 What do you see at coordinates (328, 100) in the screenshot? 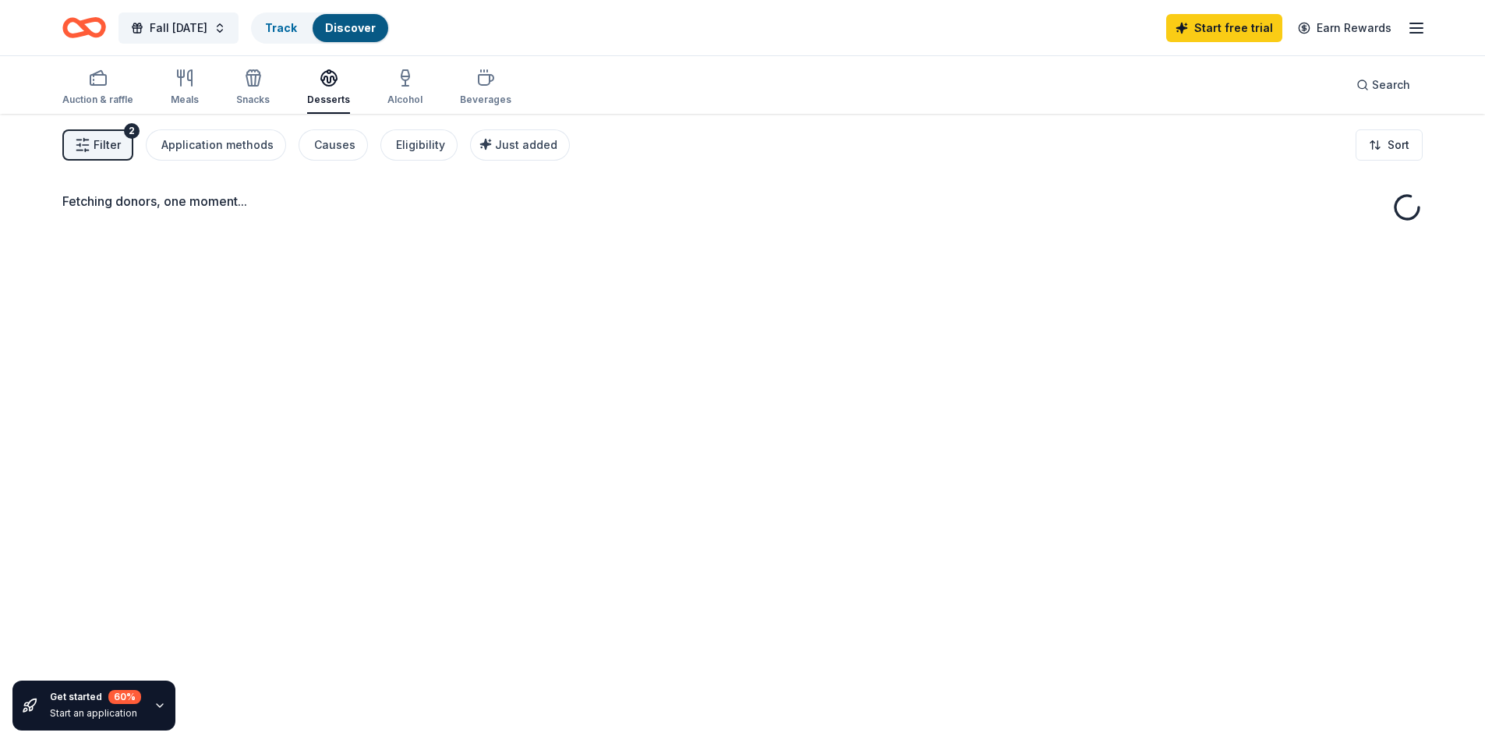
I see `div: Desserts` at bounding box center [328, 100].